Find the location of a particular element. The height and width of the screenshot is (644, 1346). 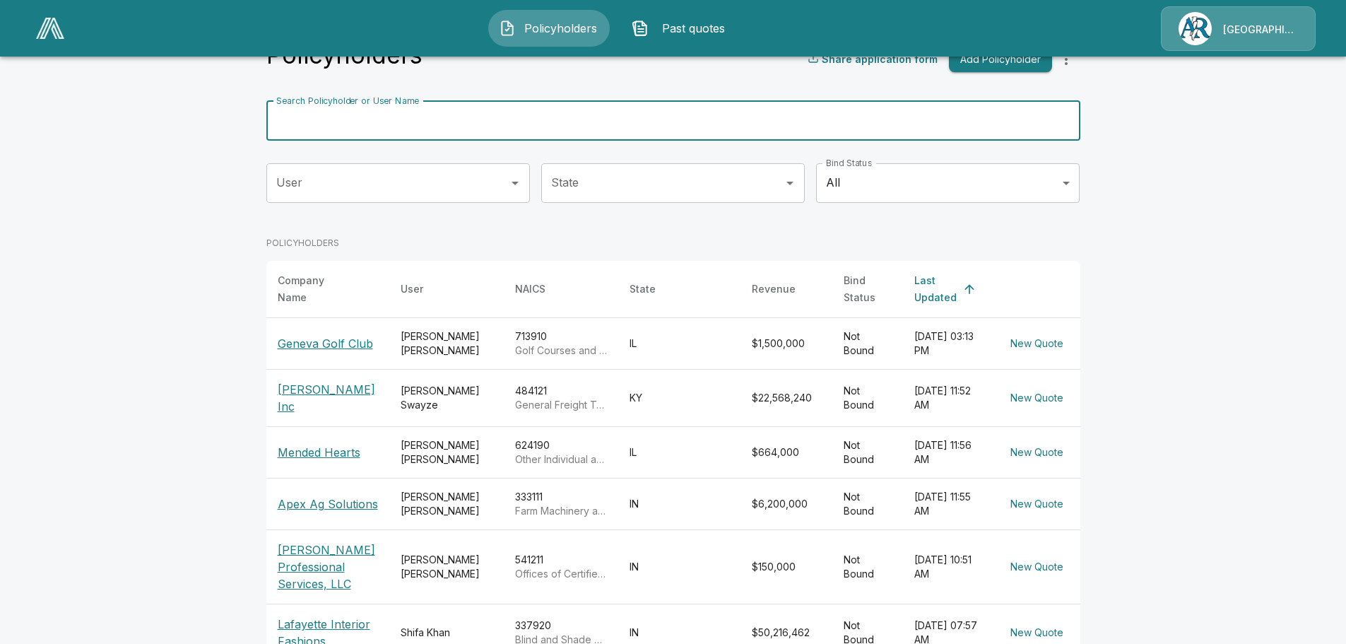

a: Policyholders IconPolicyholders is located at coordinates (549, 28).